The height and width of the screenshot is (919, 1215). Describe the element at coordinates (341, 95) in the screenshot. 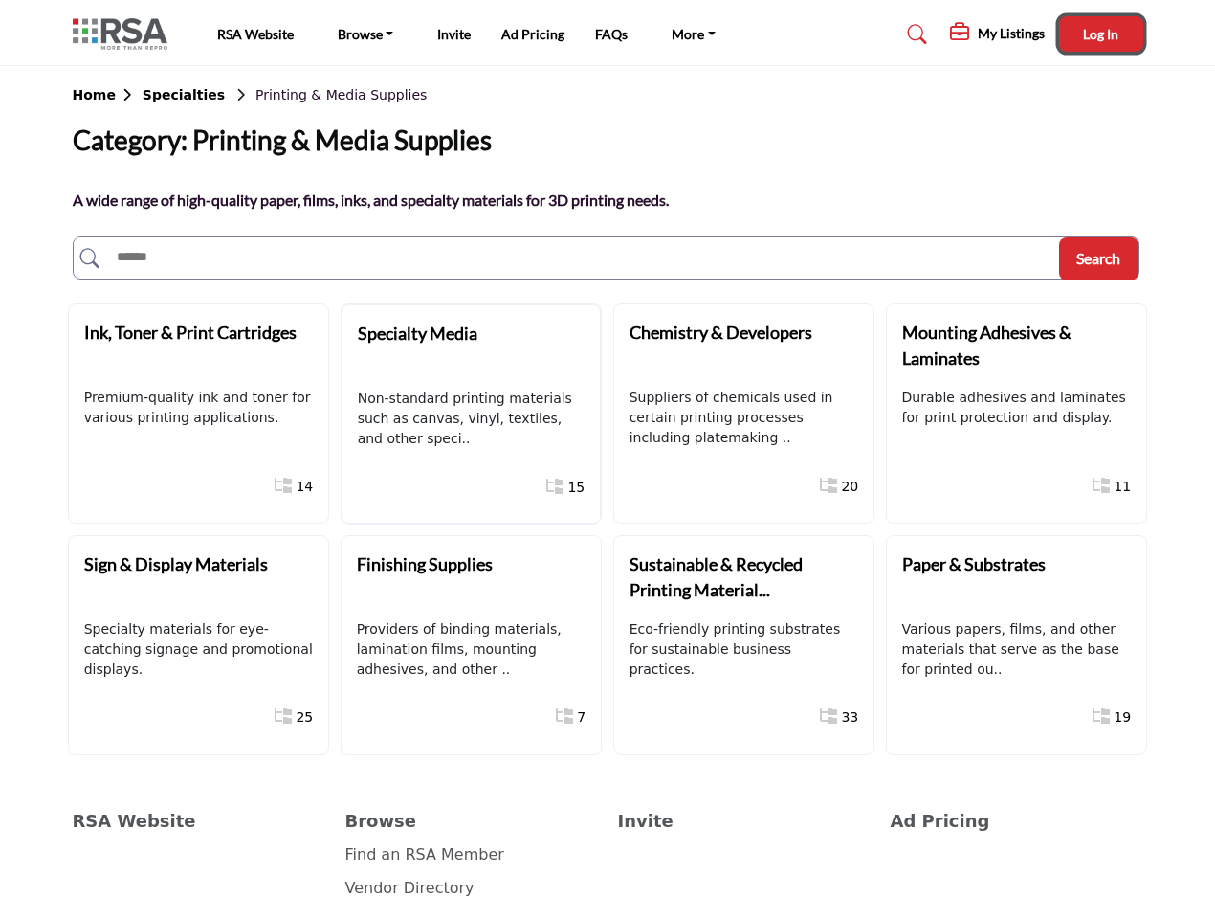

I see `span: Printing & Media Supplies` at that location.